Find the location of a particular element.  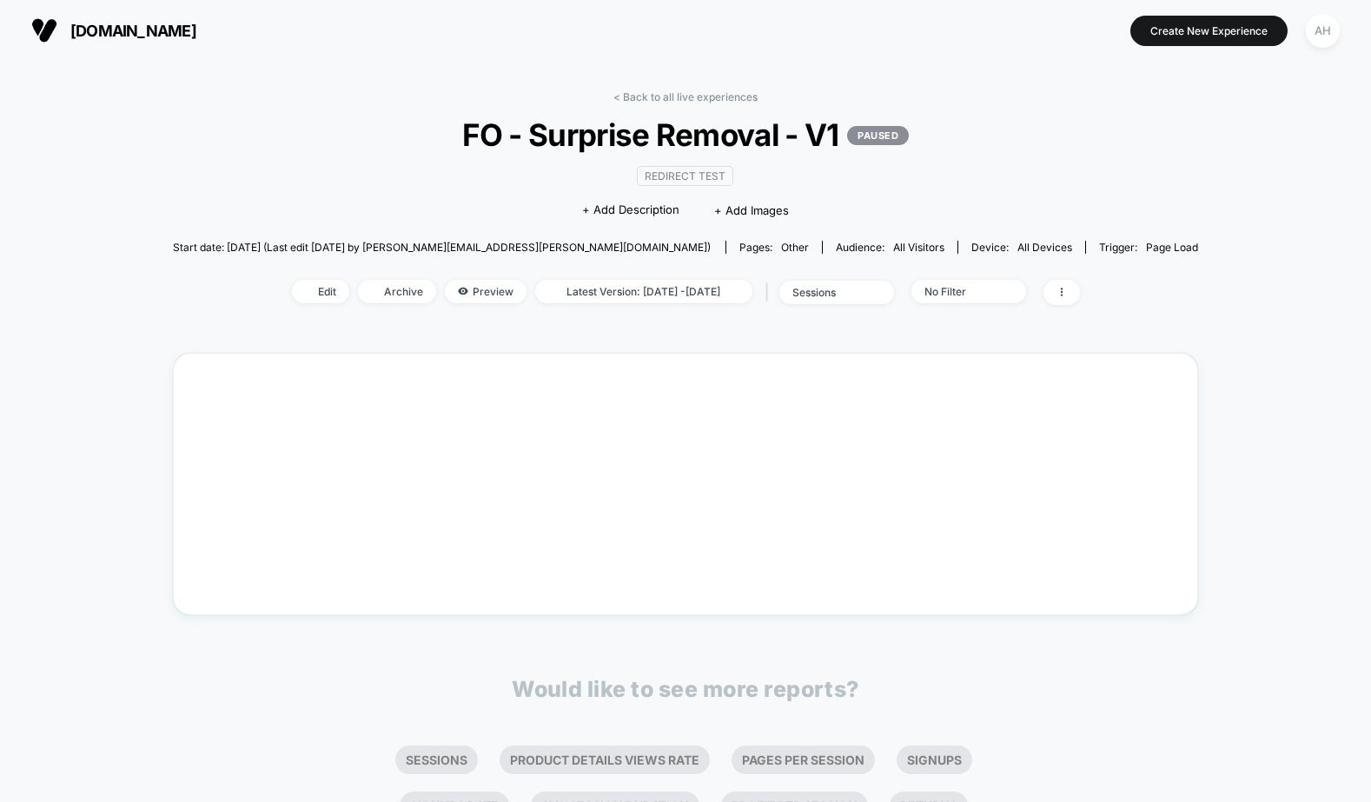

button: Create New Experience is located at coordinates (1209, 30).